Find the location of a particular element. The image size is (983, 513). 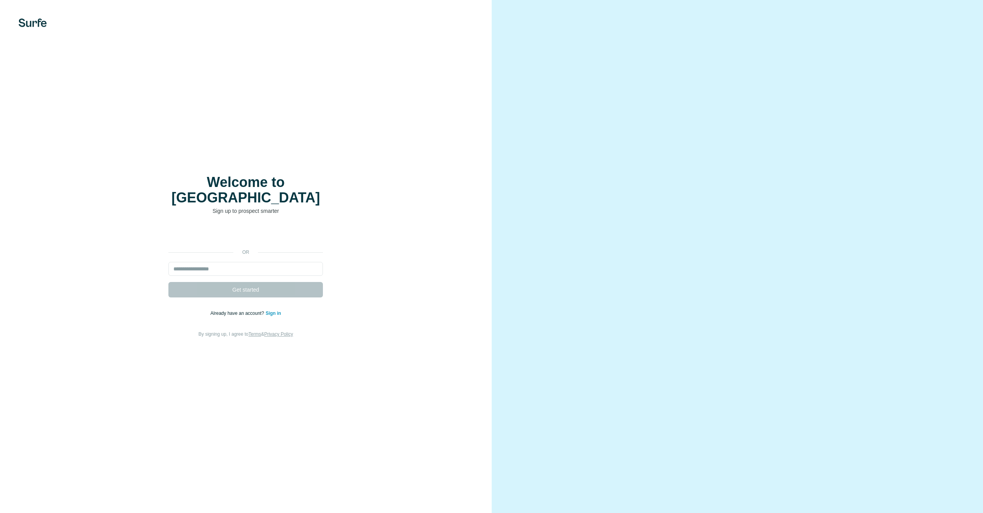

p: Sign up to prospect smarter is located at coordinates (246, 211).